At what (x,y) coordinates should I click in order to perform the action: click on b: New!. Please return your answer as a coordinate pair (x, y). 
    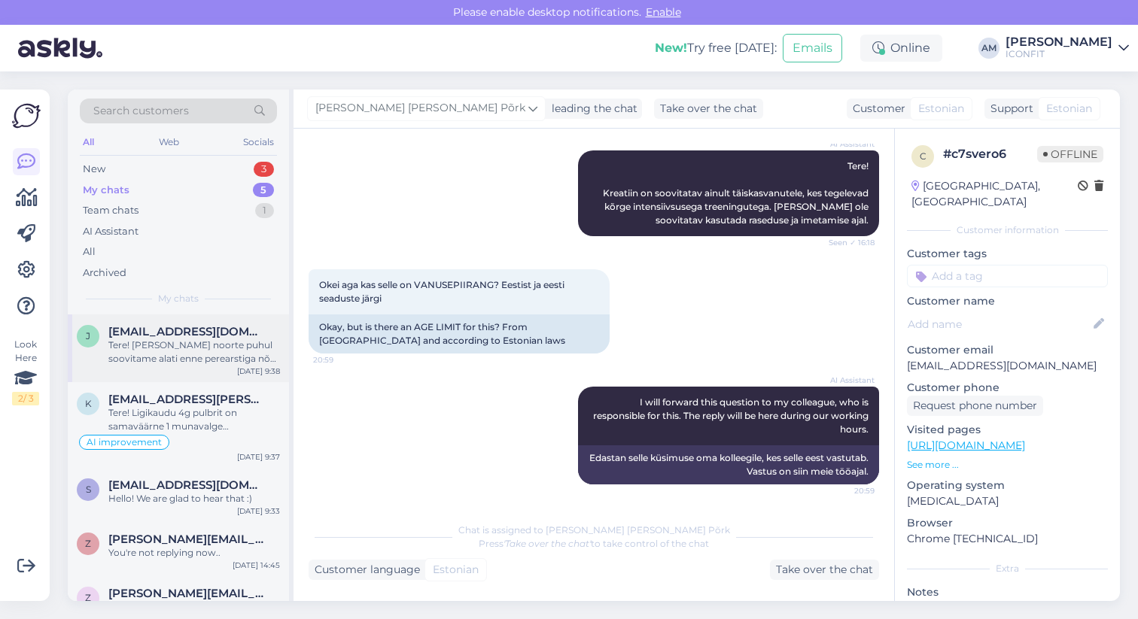
    Looking at the image, I should click on (671, 47).